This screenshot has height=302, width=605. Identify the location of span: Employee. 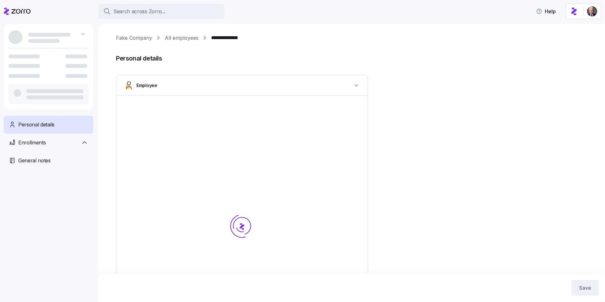
(147, 85).